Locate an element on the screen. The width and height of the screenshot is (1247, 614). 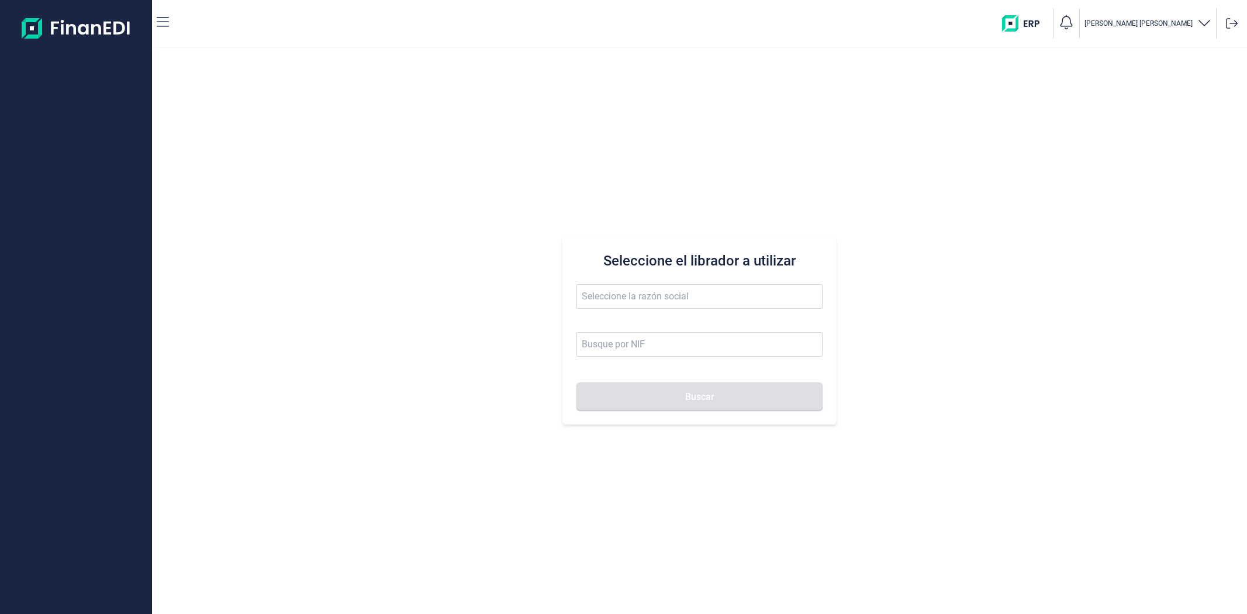
button: Buscar is located at coordinates (699, 396).